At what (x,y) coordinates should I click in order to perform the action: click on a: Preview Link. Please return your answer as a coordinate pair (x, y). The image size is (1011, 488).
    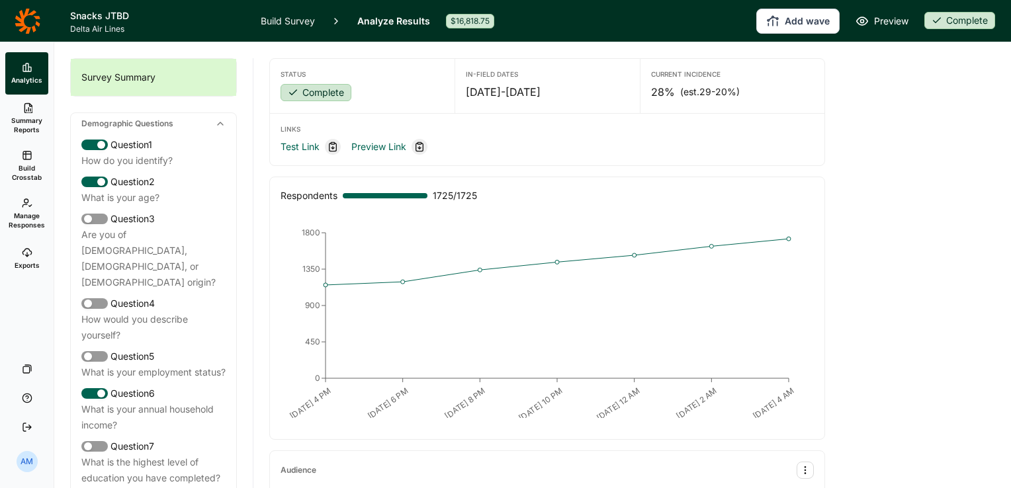
    Looking at the image, I should click on (379, 147).